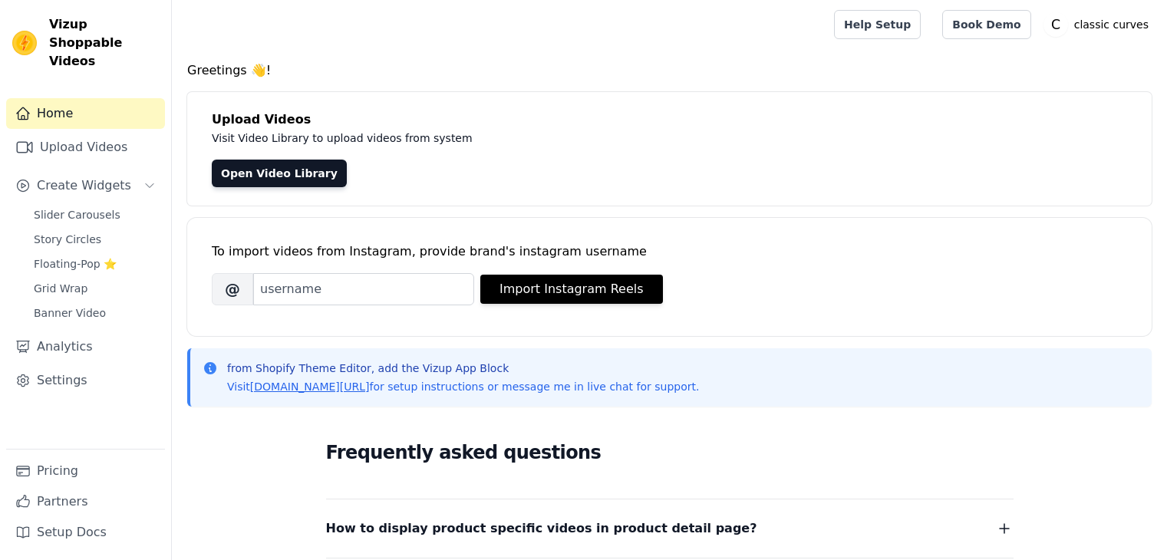  Describe the element at coordinates (85, 186) in the screenshot. I see `button: Create Widgets` at that location.